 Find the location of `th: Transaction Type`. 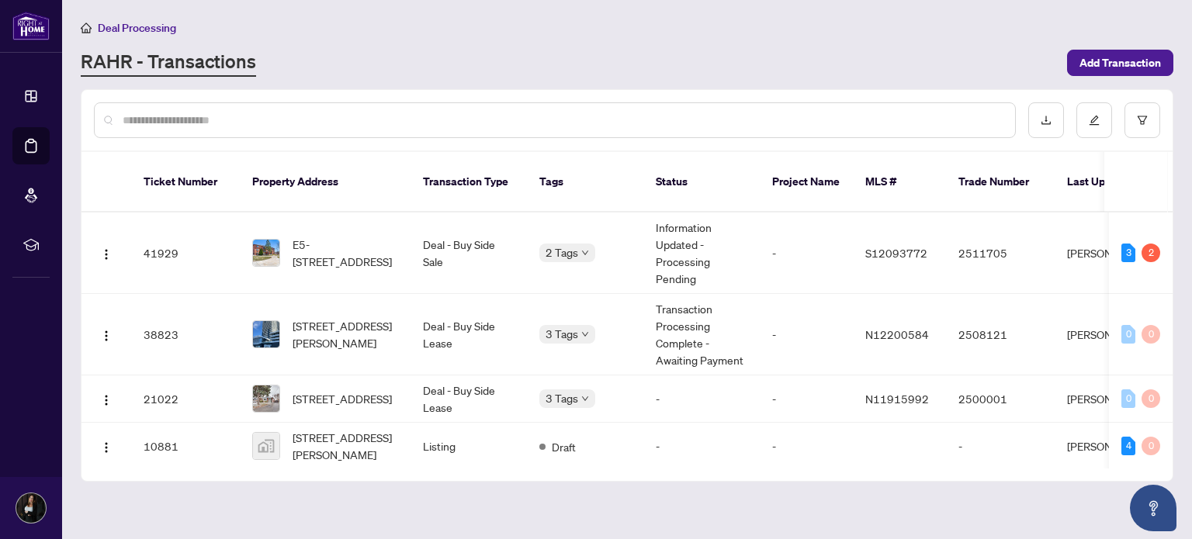

th: Transaction Type is located at coordinates (469, 182).